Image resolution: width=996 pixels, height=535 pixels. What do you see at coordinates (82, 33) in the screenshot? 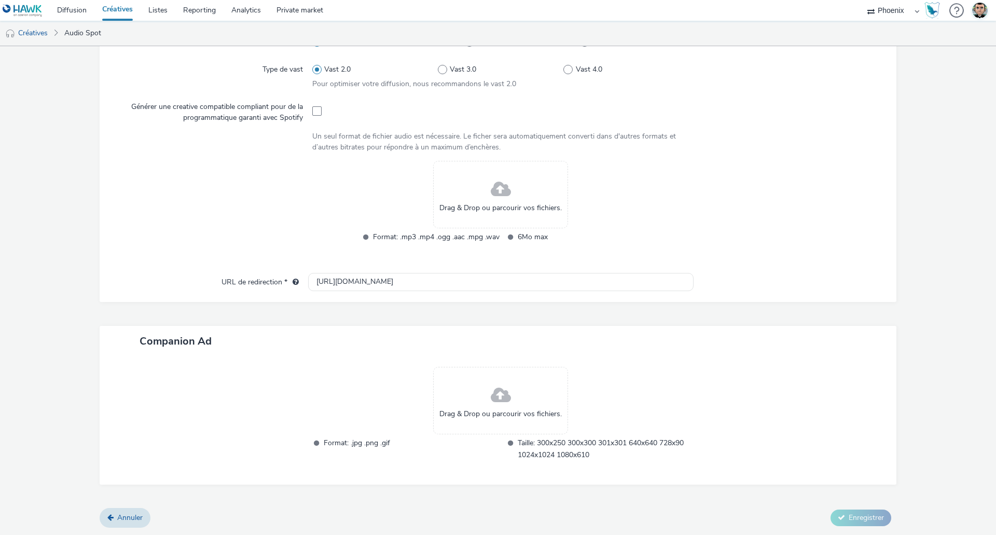
I see `a: Audio Spot` at bounding box center [82, 33].